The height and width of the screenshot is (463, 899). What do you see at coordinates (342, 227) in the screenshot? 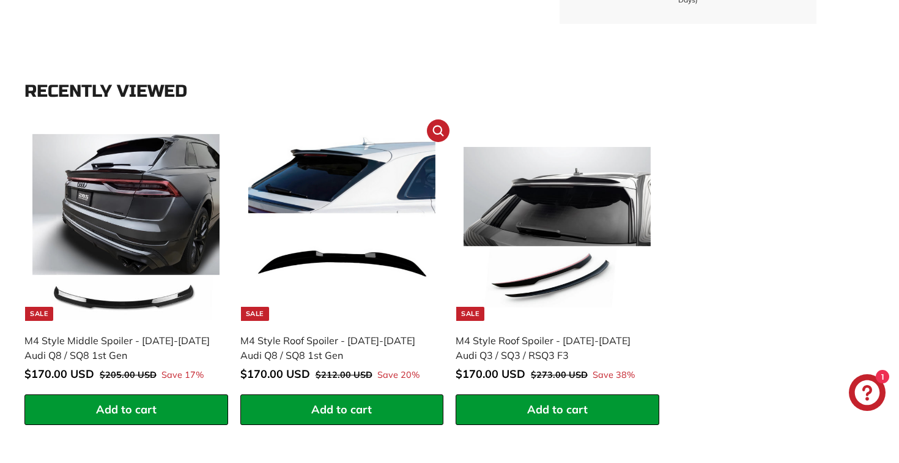
I see `img: audi q8 spoiler` at bounding box center [342, 227].